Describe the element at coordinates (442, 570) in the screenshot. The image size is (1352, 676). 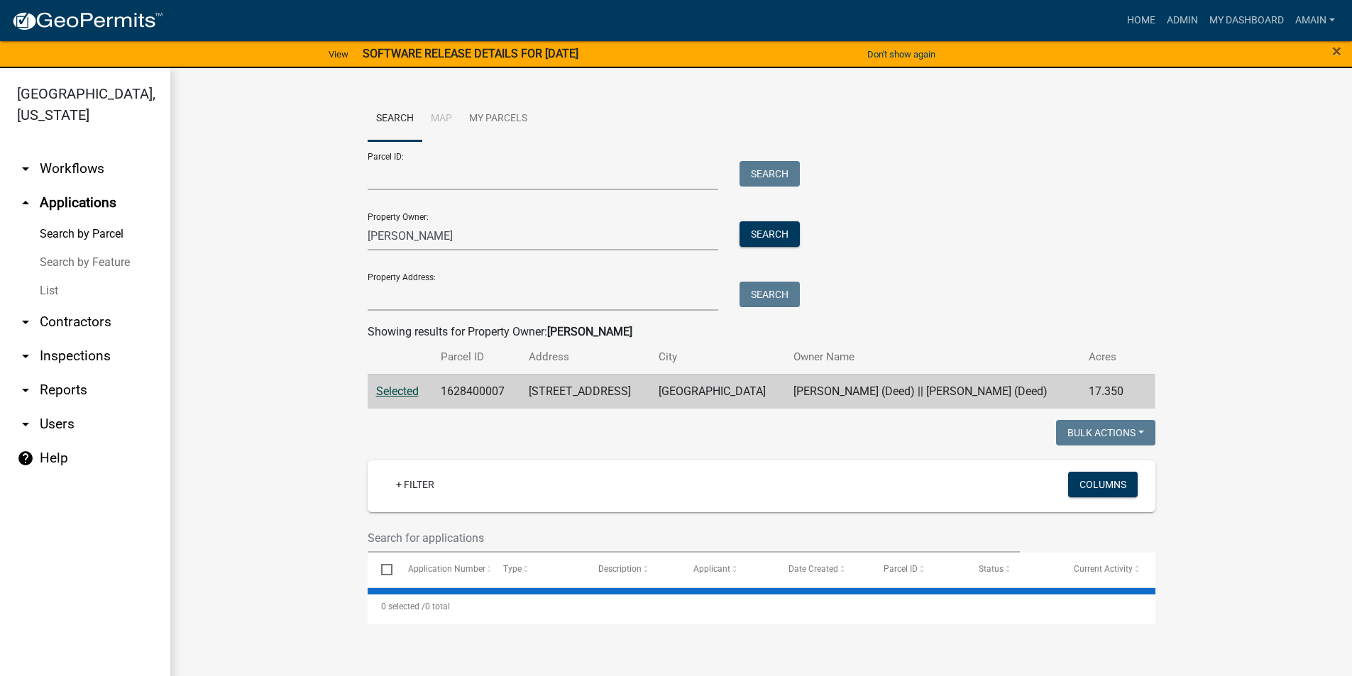
I see `datatable-header-cell: Application Number` at that location.